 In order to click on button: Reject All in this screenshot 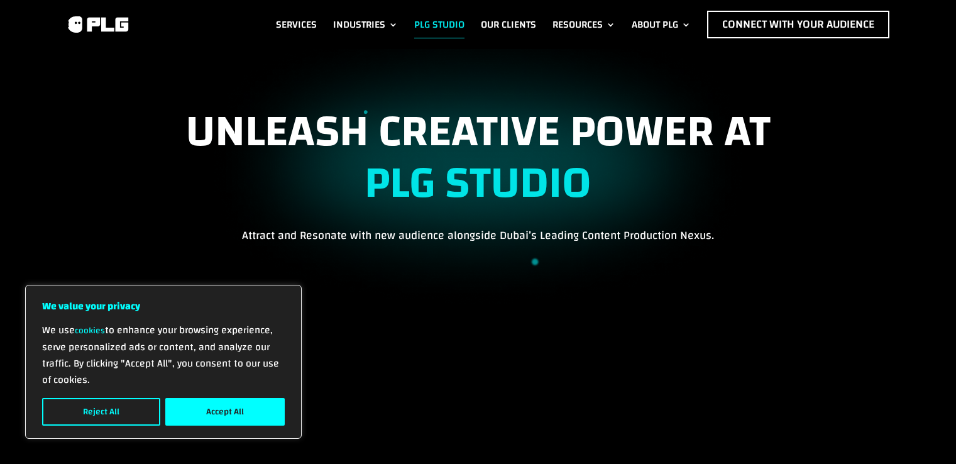, I will do `click(101, 412)`.